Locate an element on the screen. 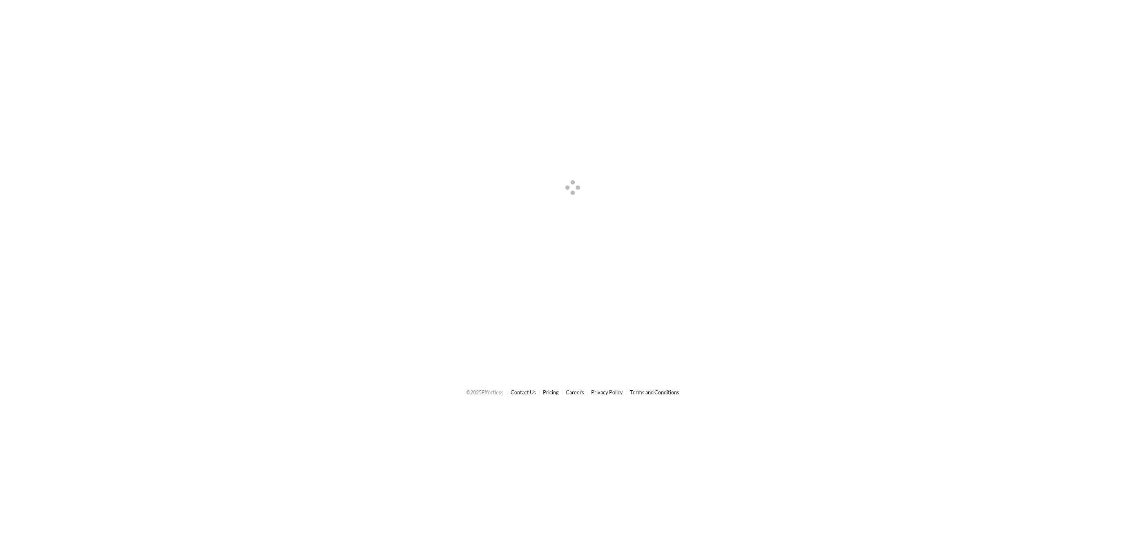  a: Pricing is located at coordinates (551, 392).